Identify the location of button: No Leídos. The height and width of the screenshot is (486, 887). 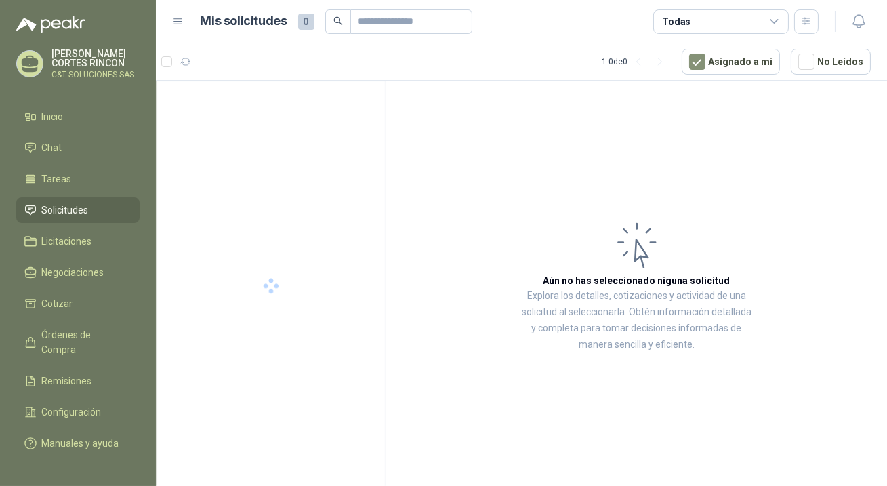
(831, 62).